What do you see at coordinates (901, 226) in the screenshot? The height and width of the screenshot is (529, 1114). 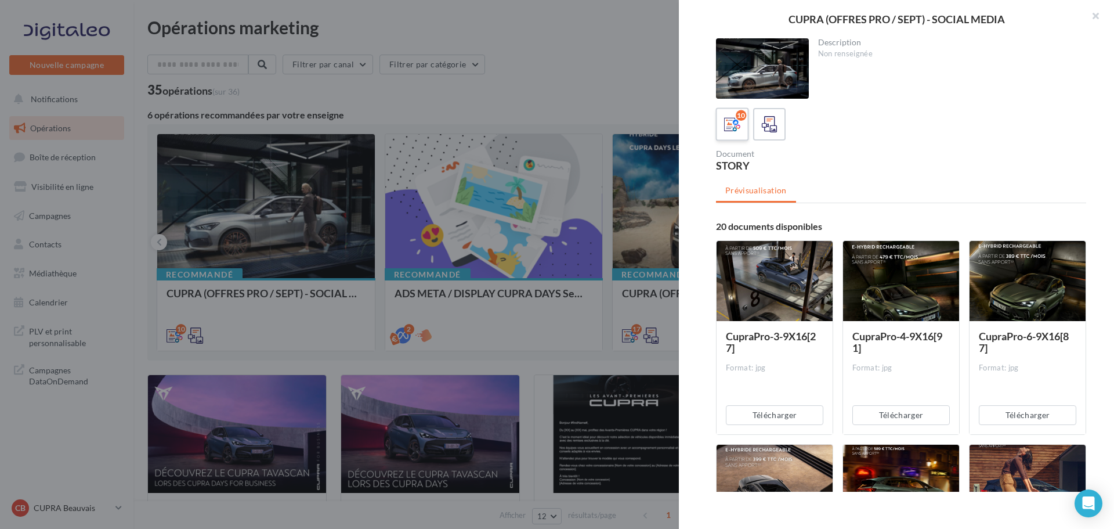 I see `div: 20 documents disponibles` at bounding box center [901, 226].